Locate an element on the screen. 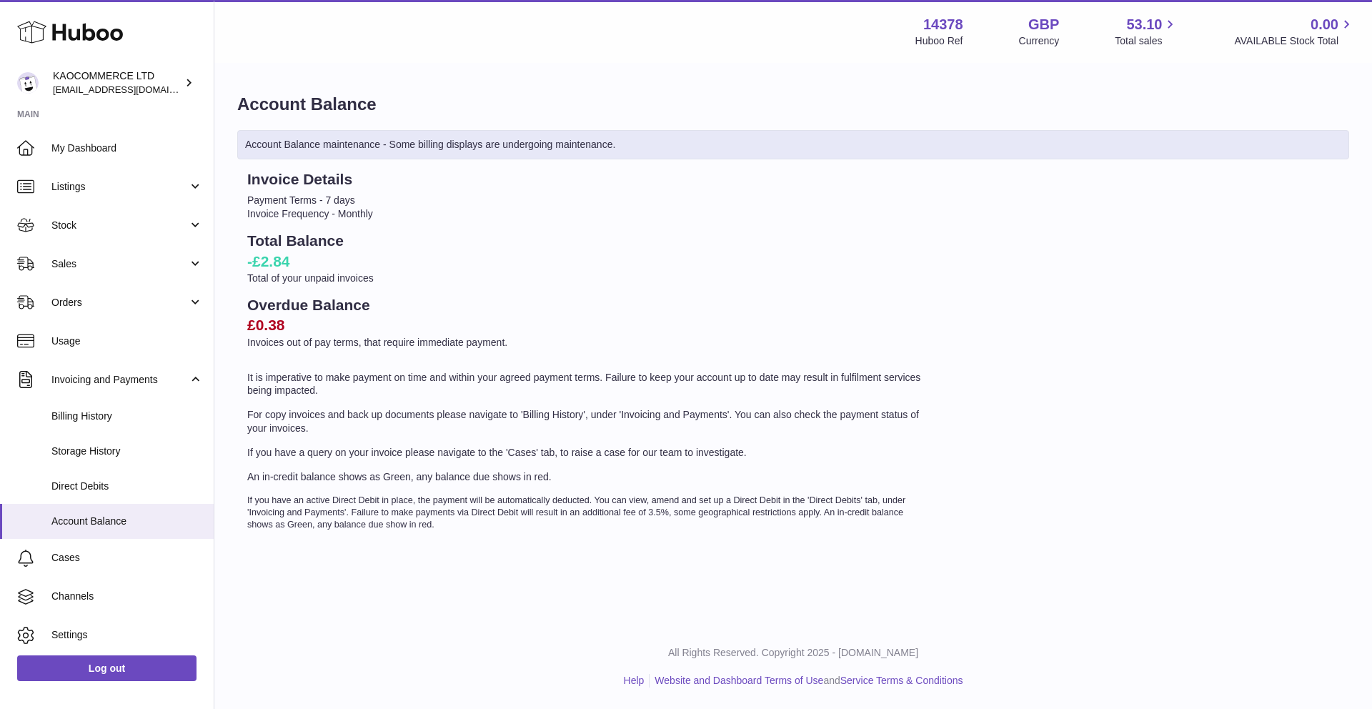 The width and height of the screenshot is (1372, 709). h2: Total Balance is located at coordinates (587, 241).